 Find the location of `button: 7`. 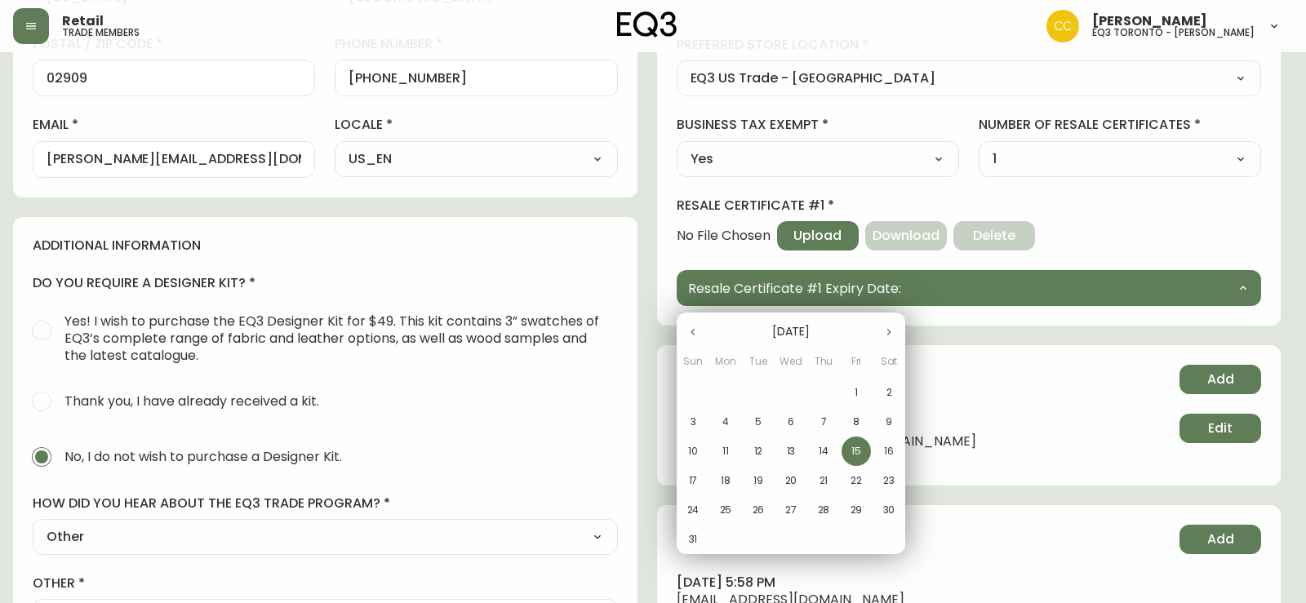

button: 7 is located at coordinates (823, 422).